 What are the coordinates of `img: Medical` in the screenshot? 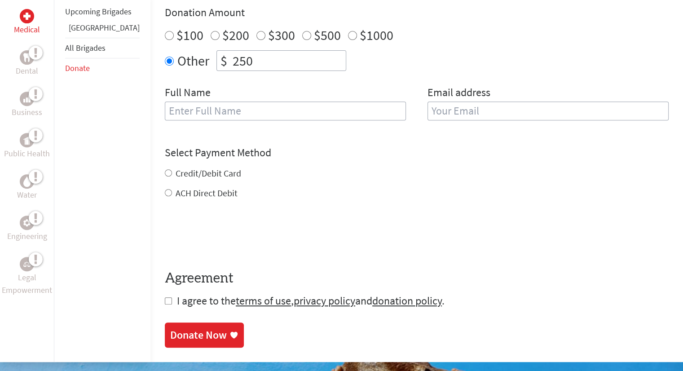 It's located at (27, 16).